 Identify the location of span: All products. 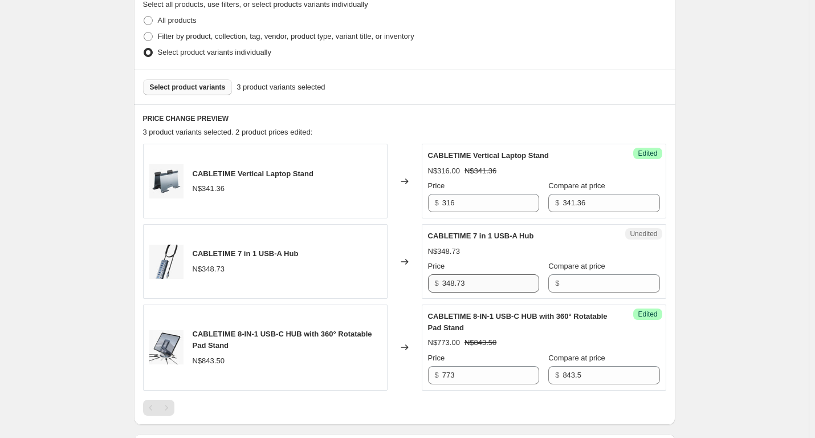
(177, 20).